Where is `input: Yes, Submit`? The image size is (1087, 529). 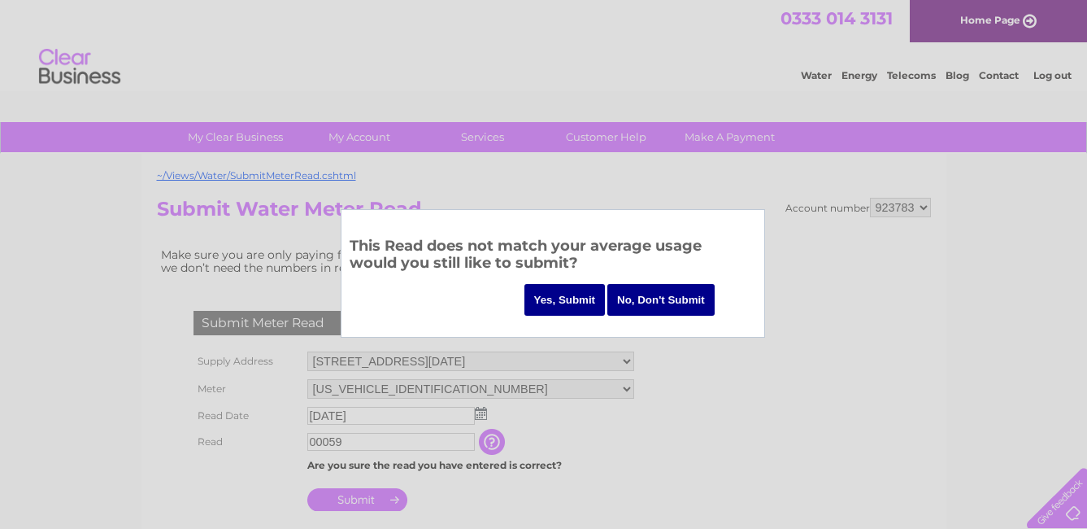 input: Yes, Submit is located at coordinates (565, 299).